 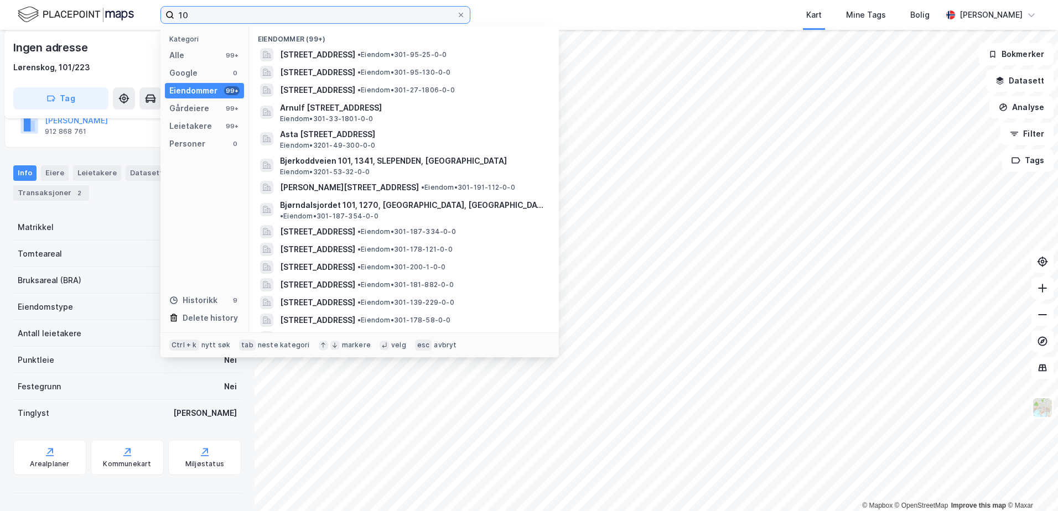 I want to click on button: Datasett, so click(x=1020, y=81).